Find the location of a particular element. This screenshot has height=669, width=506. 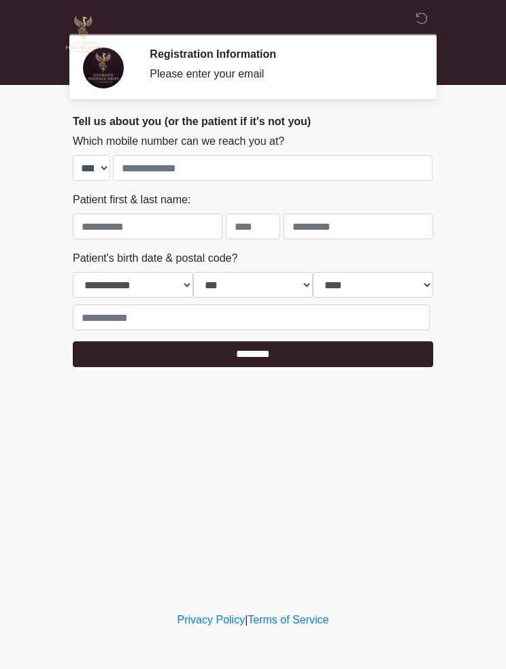

a: Privacy Policy is located at coordinates (211, 619).